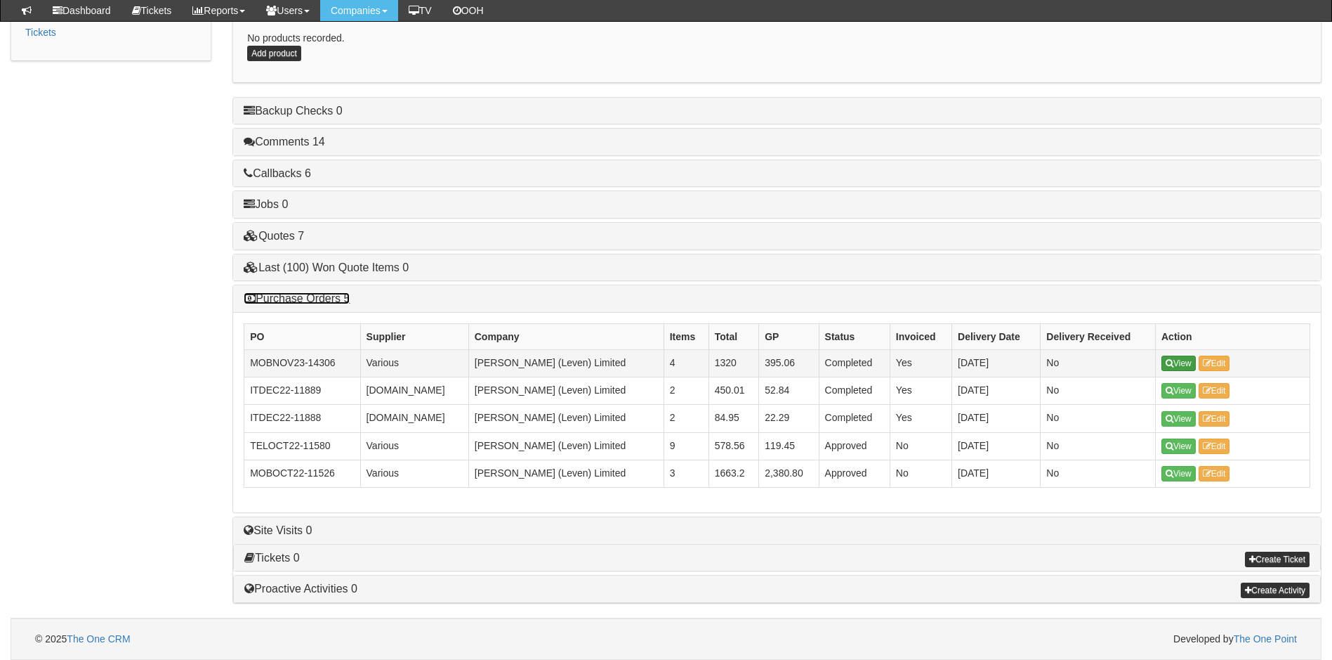 Image resolution: width=1332 pixels, height=660 pixels. I want to click on a: Proactive Activities 0, so click(301, 588).